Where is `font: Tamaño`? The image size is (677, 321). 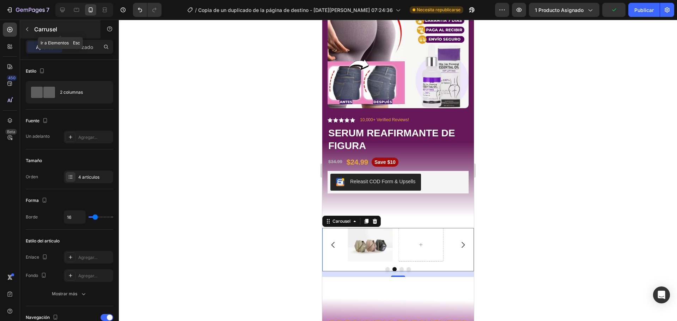
font: Tamaño is located at coordinates (34, 161).